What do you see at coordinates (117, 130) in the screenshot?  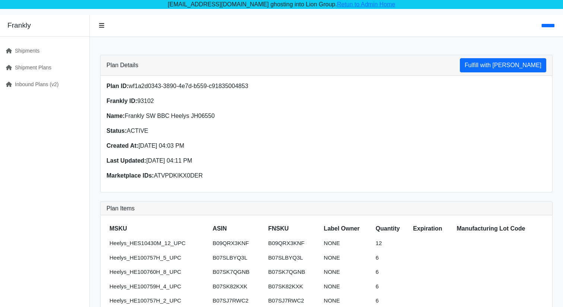 I see `strong: Status:` at bounding box center [117, 130].